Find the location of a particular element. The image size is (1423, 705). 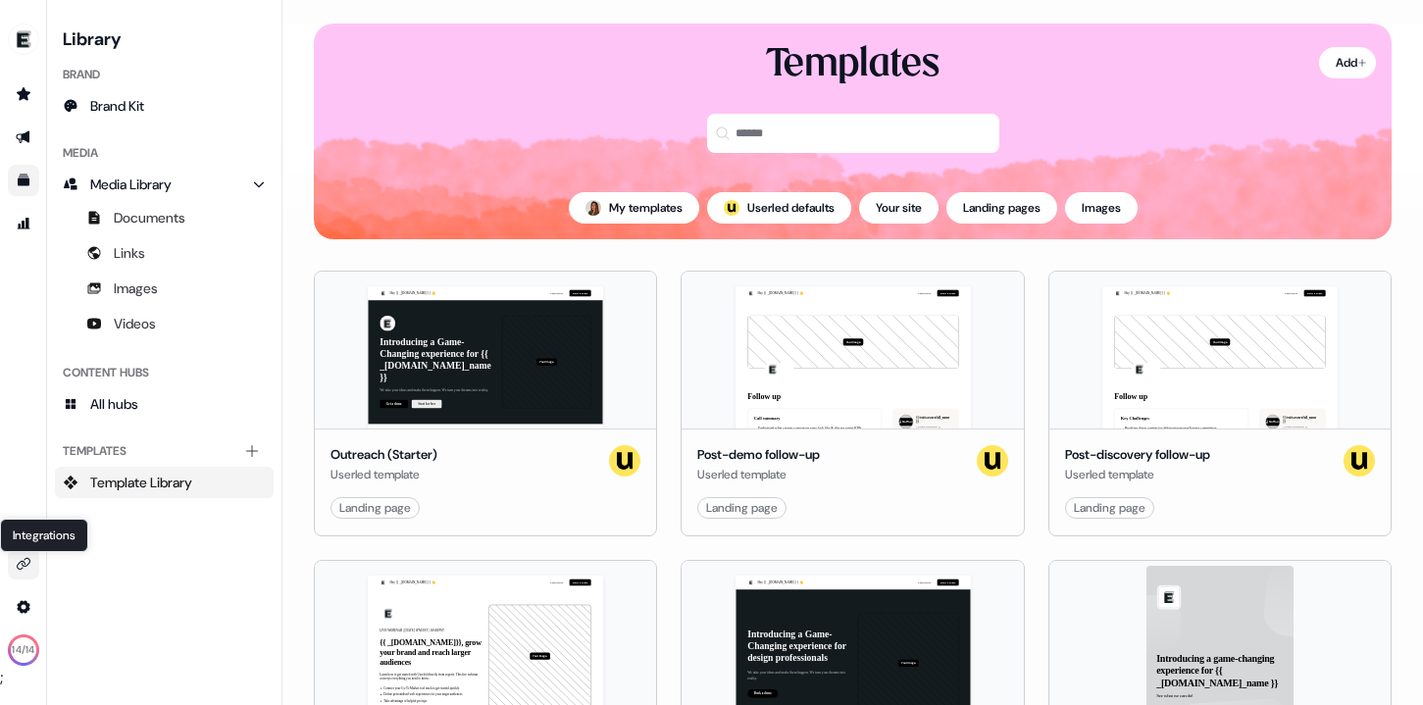

button: My templates is located at coordinates (634, 208).